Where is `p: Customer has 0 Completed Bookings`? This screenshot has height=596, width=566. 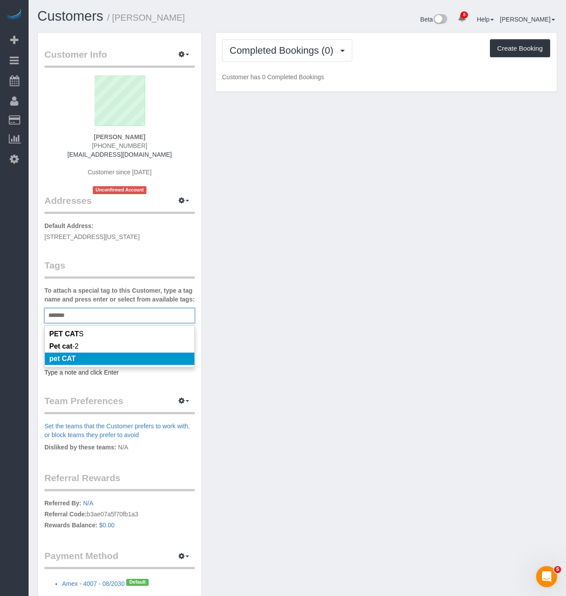 p: Customer has 0 Completed Bookings is located at coordinates (386, 77).